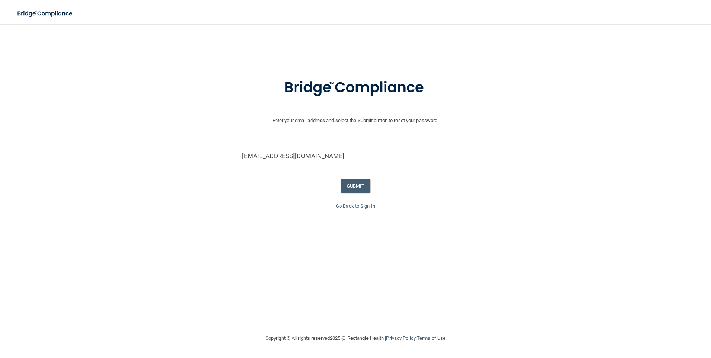  What do you see at coordinates (356, 206) in the screenshot?
I see `a: Go Back to Sign In` at bounding box center [356, 206].